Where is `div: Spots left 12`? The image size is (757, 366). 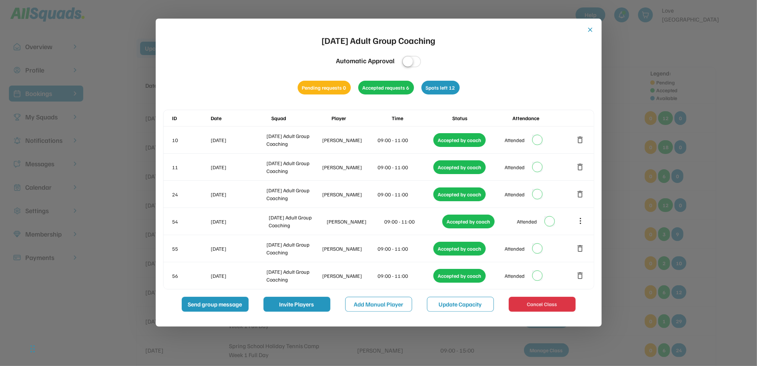 div: Spots left 12 is located at coordinates (440, 87).